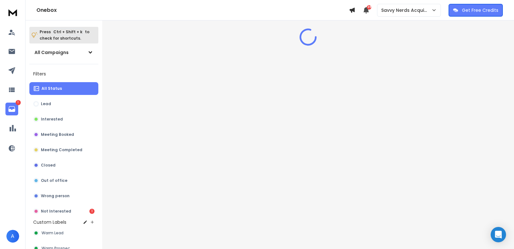 The image size is (514, 249). Describe the element at coordinates (64, 104) in the screenshot. I see `button: Lead` at that location.